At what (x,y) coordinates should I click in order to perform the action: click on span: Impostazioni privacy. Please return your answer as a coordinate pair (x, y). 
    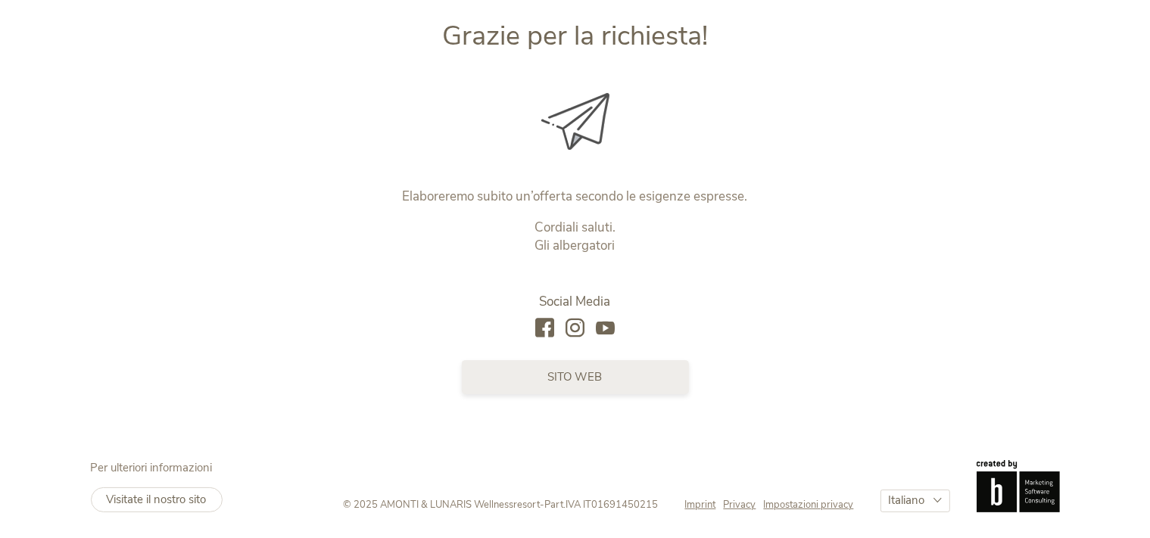
    Looking at the image, I should click on (809, 505).